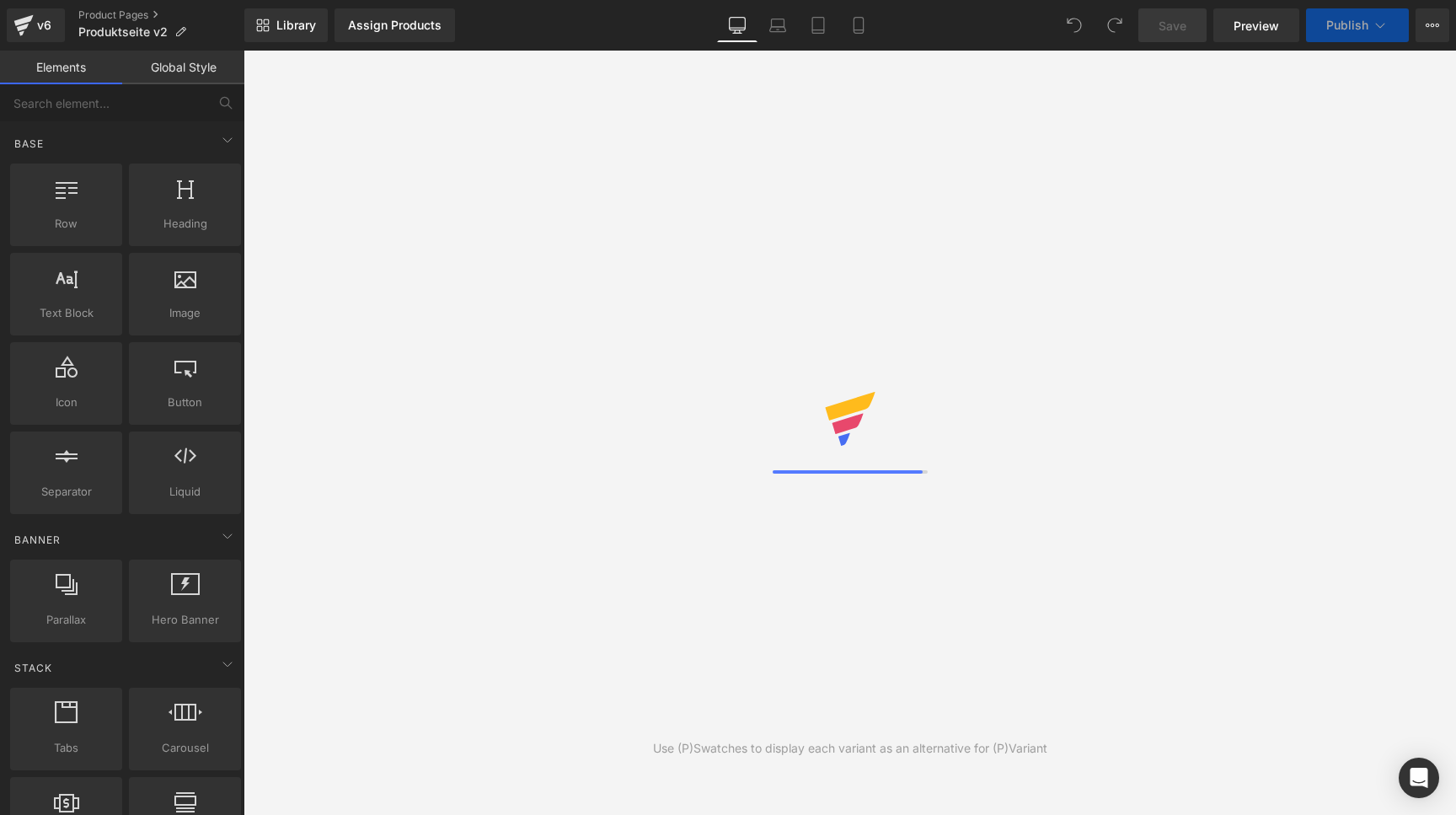 This screenshot has height=815, width=1456. What do you see at coordinates (286, 25) in the screenshot?
I see `a: New Library` at bounding box center [286, 25].